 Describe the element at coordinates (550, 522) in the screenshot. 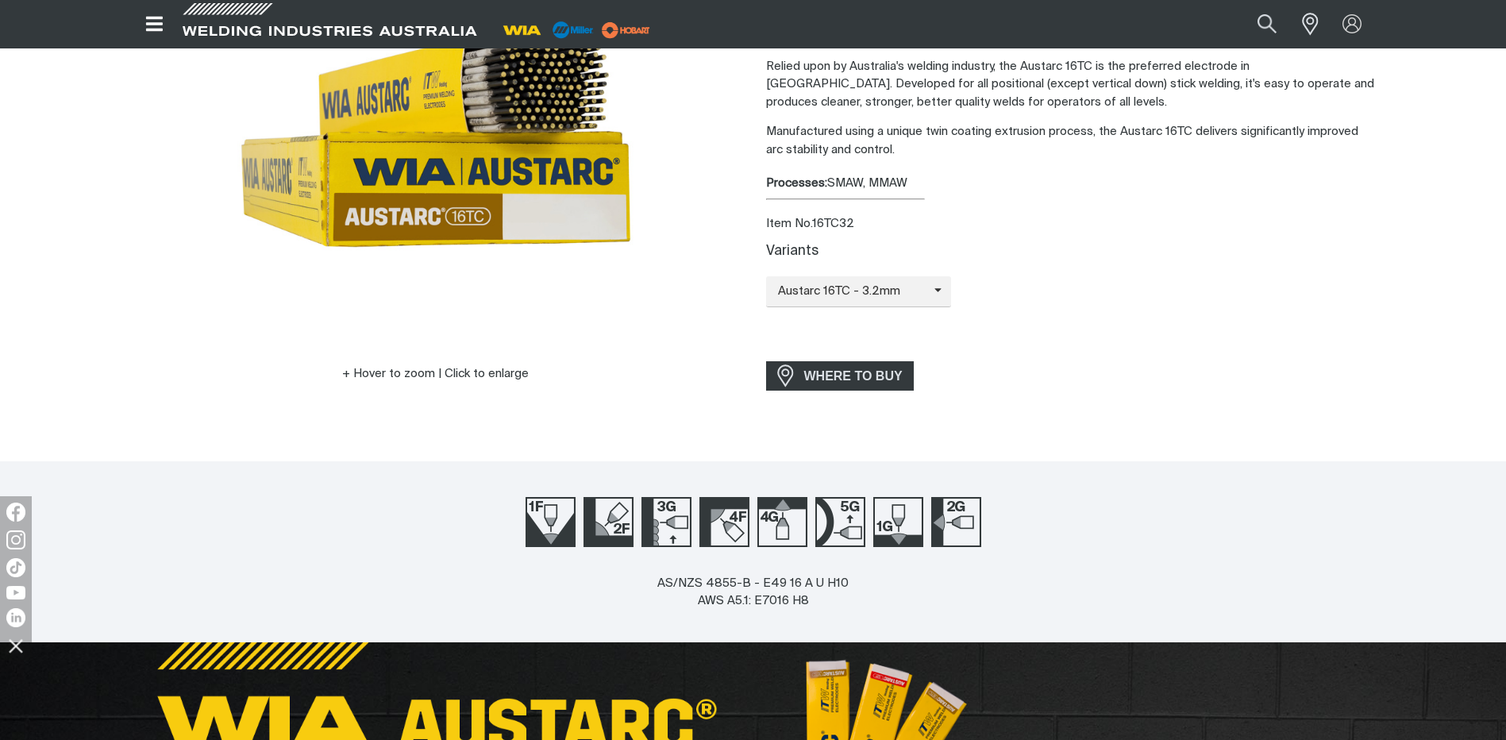

I see `img: Welding Position 1F` at that location.